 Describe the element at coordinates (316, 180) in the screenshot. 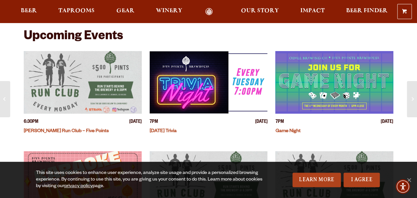

I see `a: Learn More` at that location.